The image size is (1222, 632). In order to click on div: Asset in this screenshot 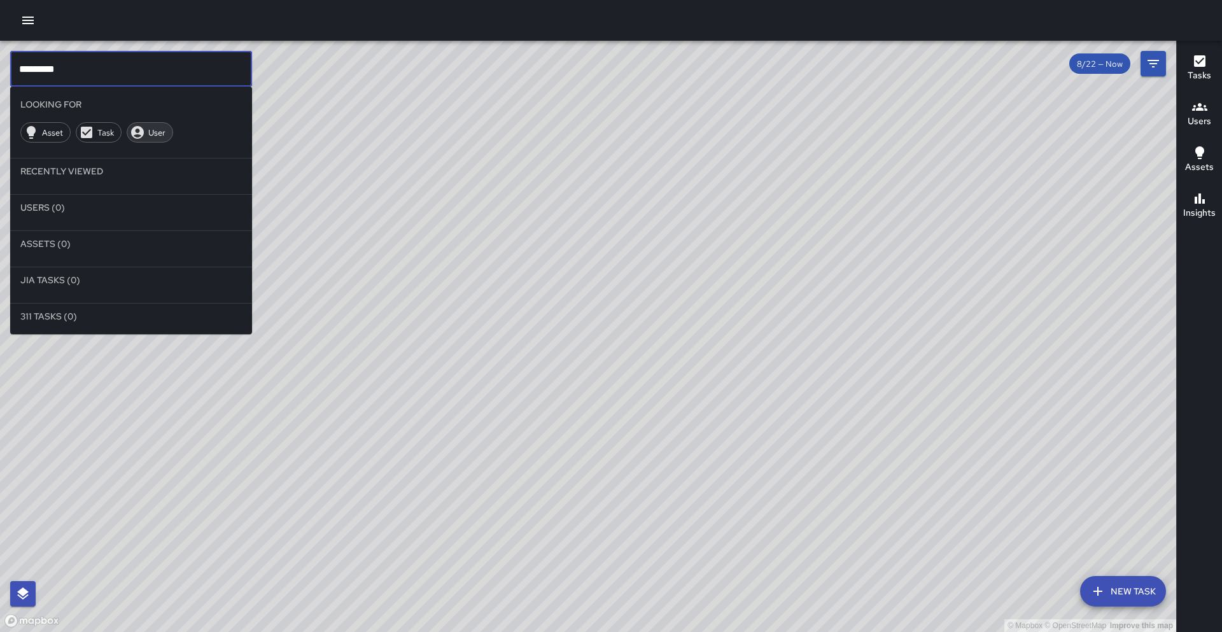, I will do `click(45, 132)`.